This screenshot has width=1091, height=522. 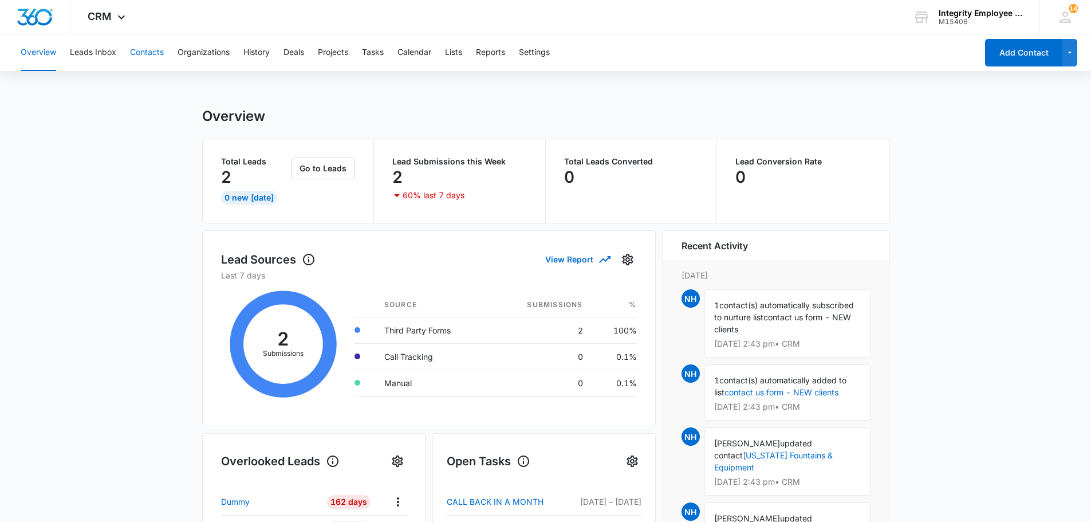 What do you see at coordinates (294, 53) in the screenshot?
I see `button: Deals` at bounding box center [294, 53].